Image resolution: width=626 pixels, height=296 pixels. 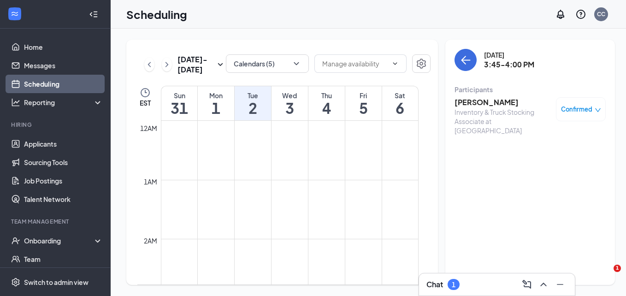 I want to click on button: ChevronLeft, so click(x=149, y=64).